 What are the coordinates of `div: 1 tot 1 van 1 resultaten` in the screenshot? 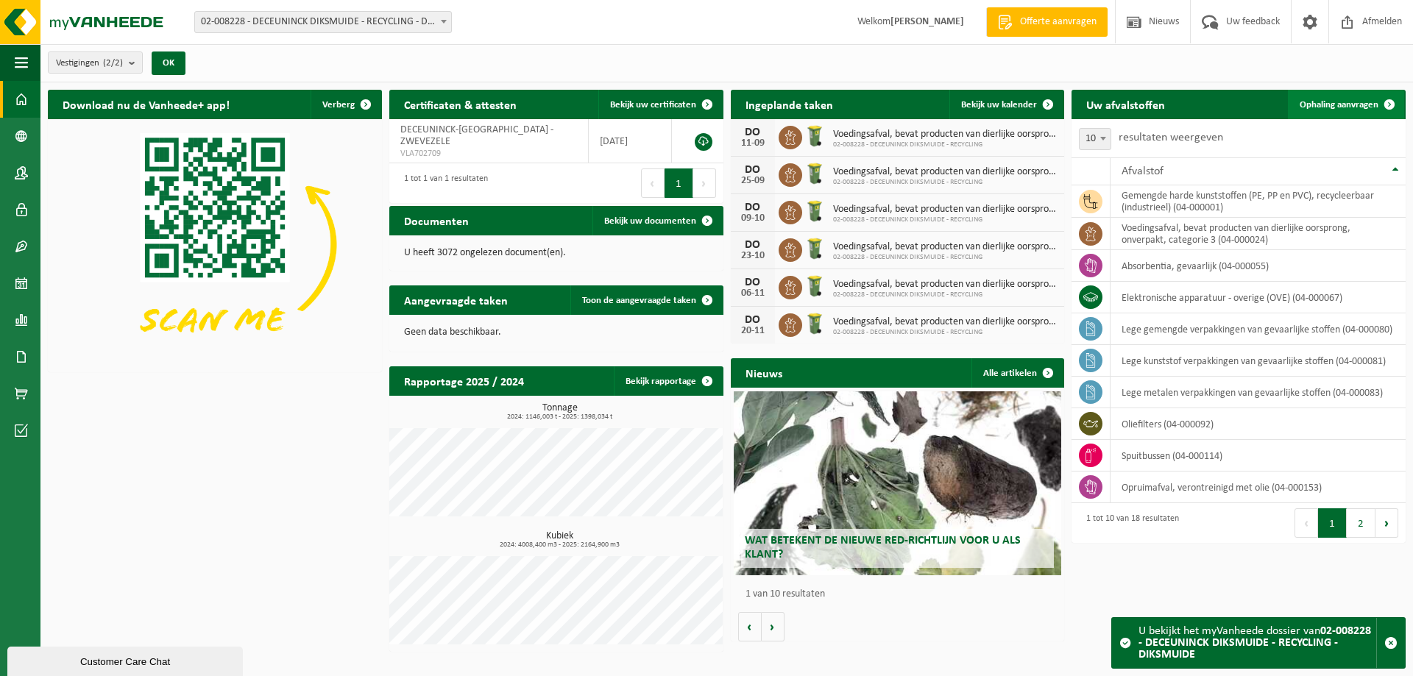 It's located at (442, 183).